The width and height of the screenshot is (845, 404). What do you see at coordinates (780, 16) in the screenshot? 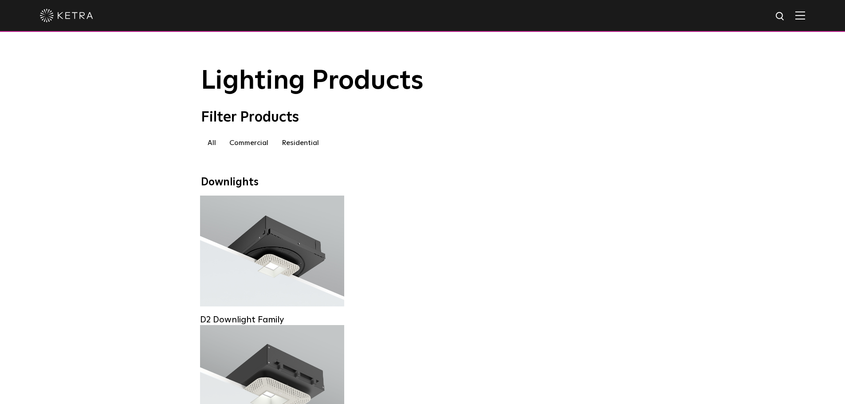
I see `img: search icon` at bounding box center [780, 16].